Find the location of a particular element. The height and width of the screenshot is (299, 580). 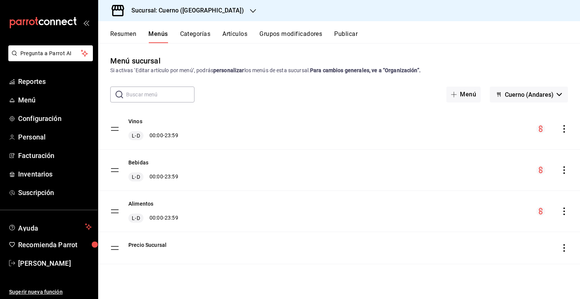

button: Publicar is located at coordinates (346, 37).